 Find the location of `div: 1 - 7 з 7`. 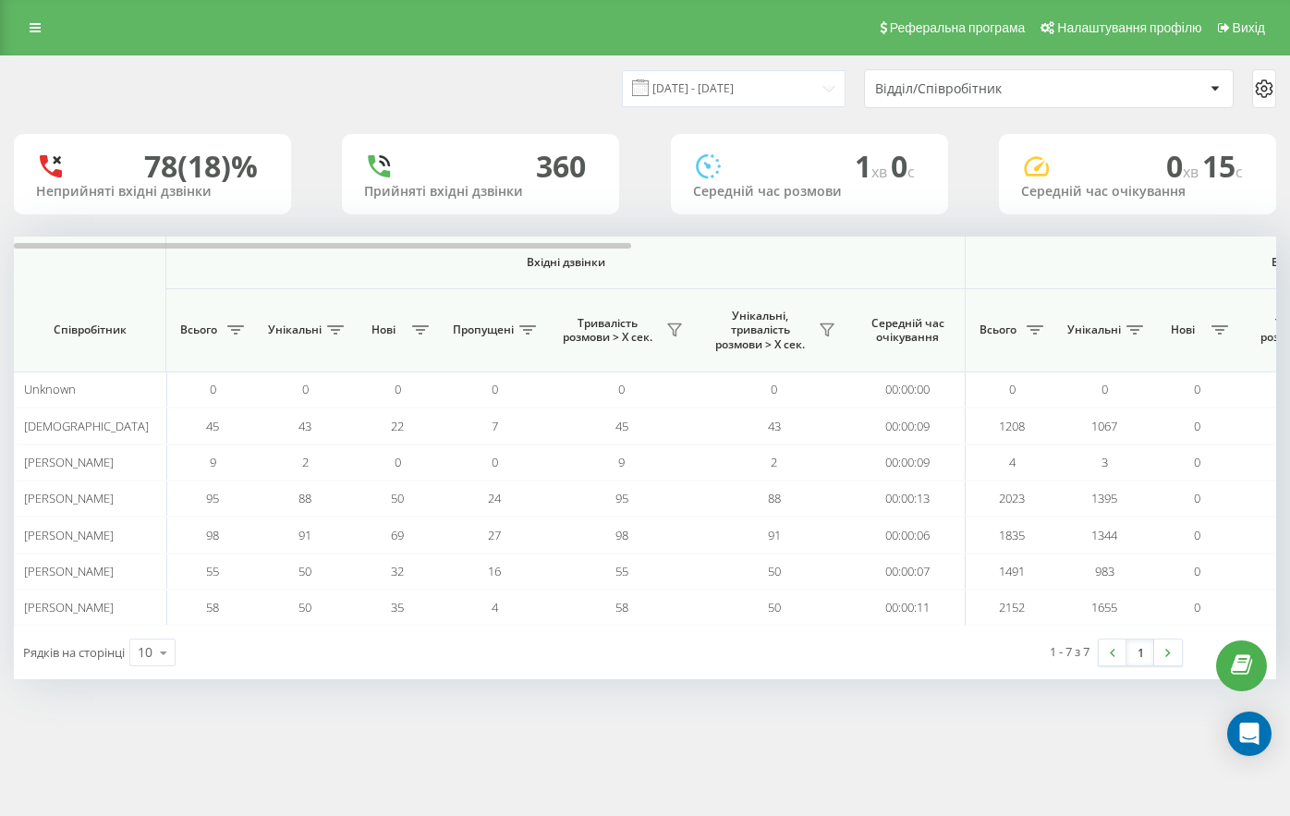

div: 1 - 7 з 7 is located at coordinates (1069, 651).